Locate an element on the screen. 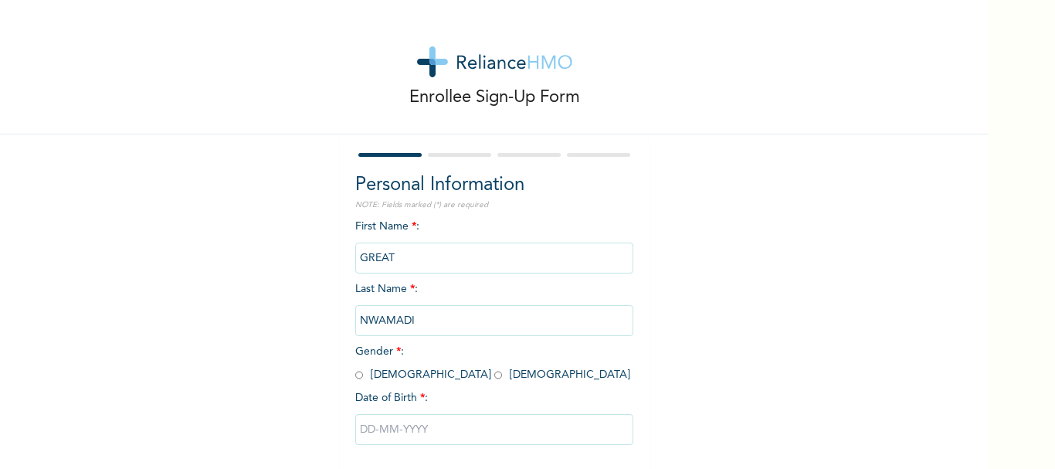 Image resolution: width=1055 pixels, height=469 pixels. span: First Name : is located at coordinates (494, 242).